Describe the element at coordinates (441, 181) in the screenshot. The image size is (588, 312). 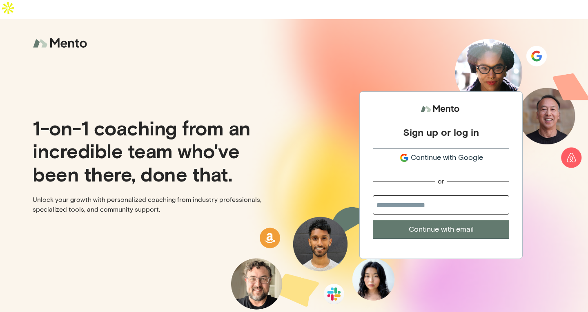
I see `div: or` at that location.